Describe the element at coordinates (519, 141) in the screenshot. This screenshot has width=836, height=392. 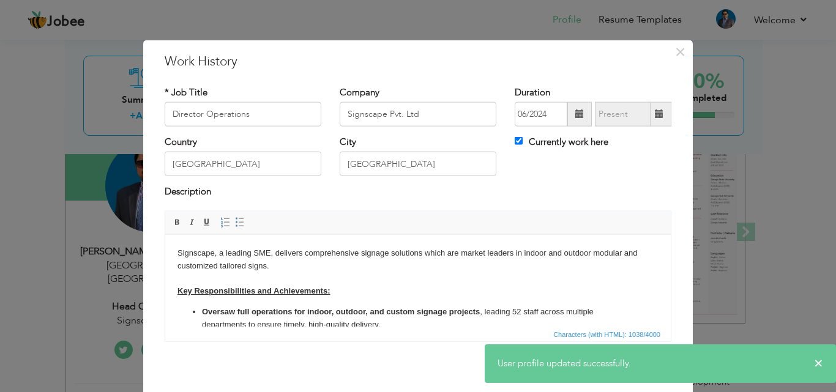
I see `input: Currently work here` at that location.